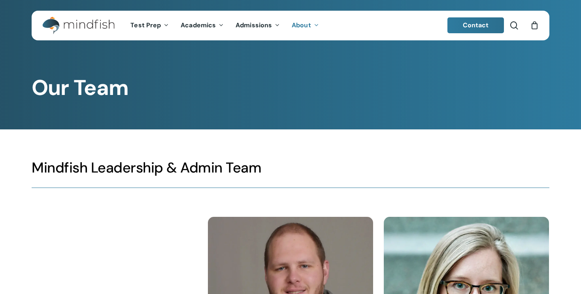 Image resolution: width=581 pixels, height=294 pixels. What do you see at coordinates (258, 25) in the screenshot?
I see `a: Admissions` at bounding box center [258, 25].